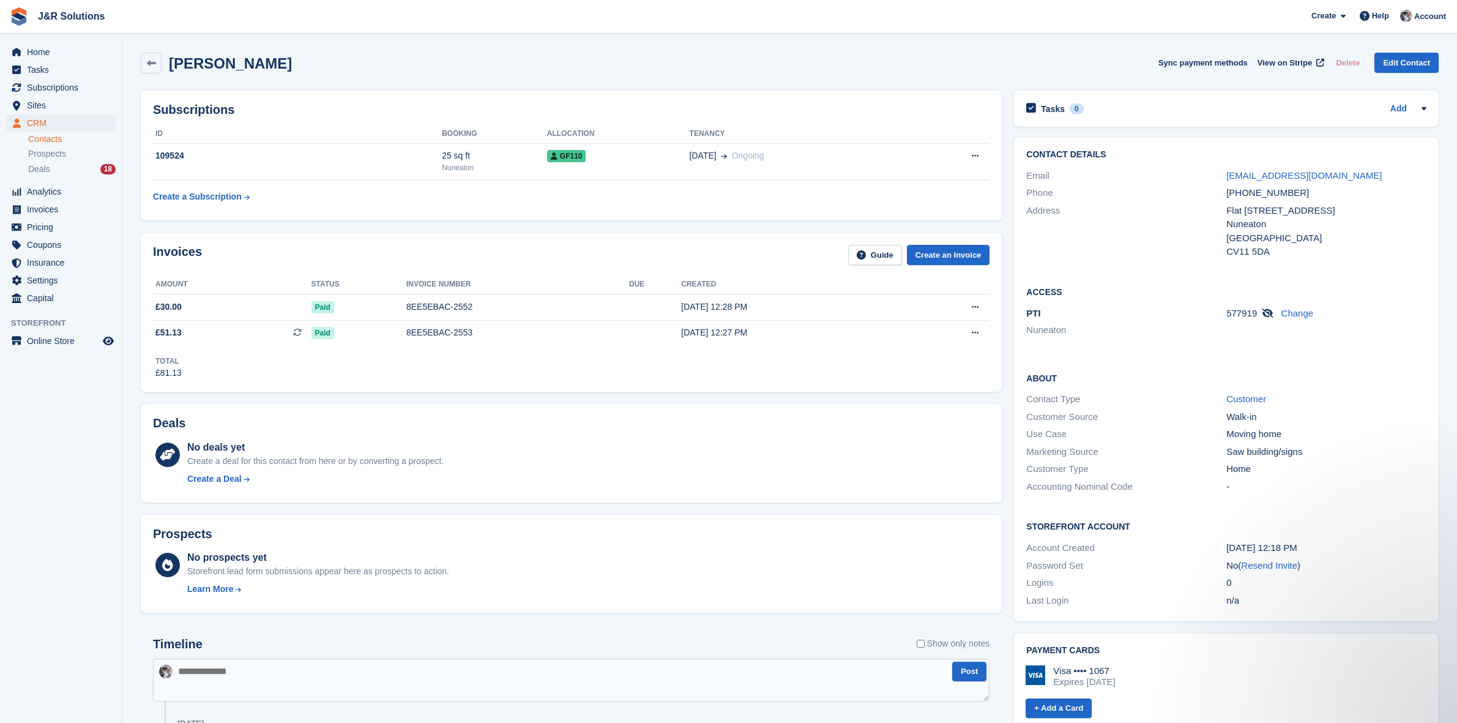 This screenshot has width=1457, height=723. Describe the element at coordinates (618, 134) in the screenshot. I see `th: Allocation` at that location.